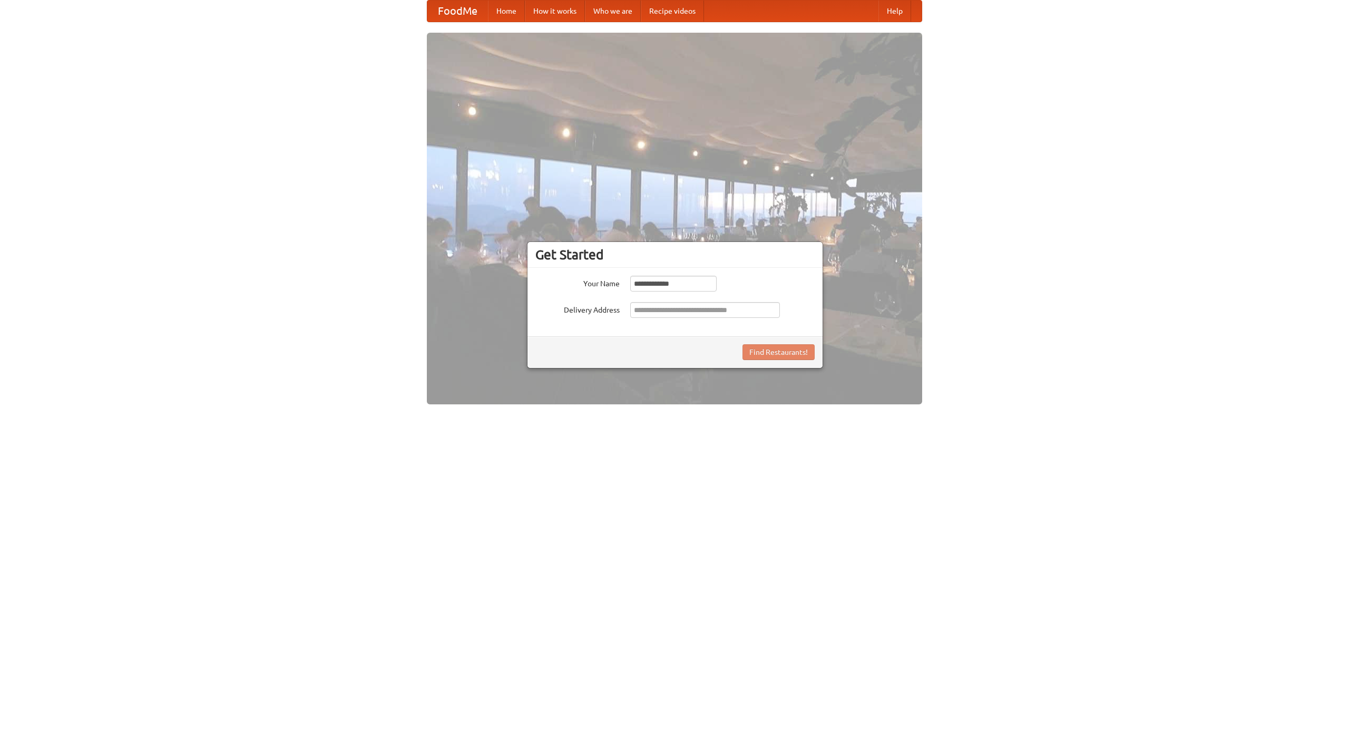 The width and height of the screenshot is (1349, 746). Describe the element at coordinates (507, 11) in the screenshot. I see `a: Home` at that location.